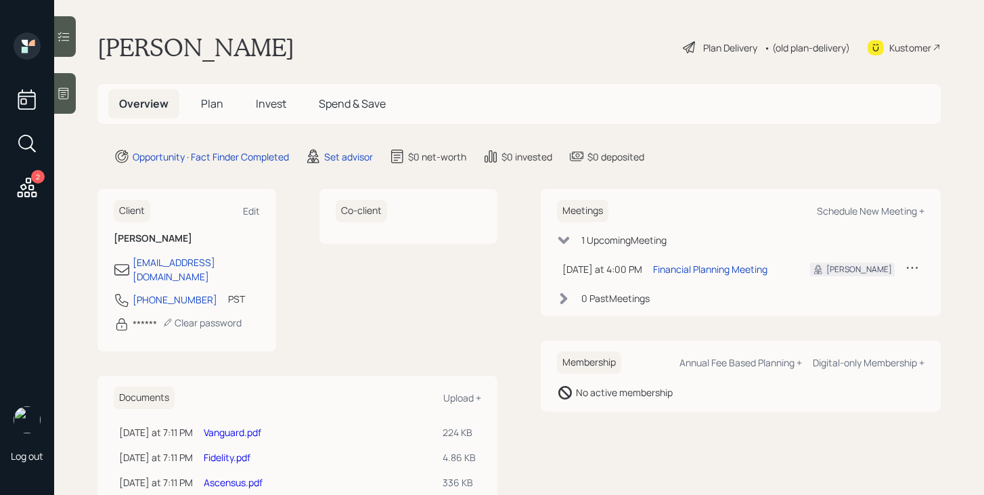 The image size is (984, 495). I want to click on div: 336 KB, so click(459, 482).